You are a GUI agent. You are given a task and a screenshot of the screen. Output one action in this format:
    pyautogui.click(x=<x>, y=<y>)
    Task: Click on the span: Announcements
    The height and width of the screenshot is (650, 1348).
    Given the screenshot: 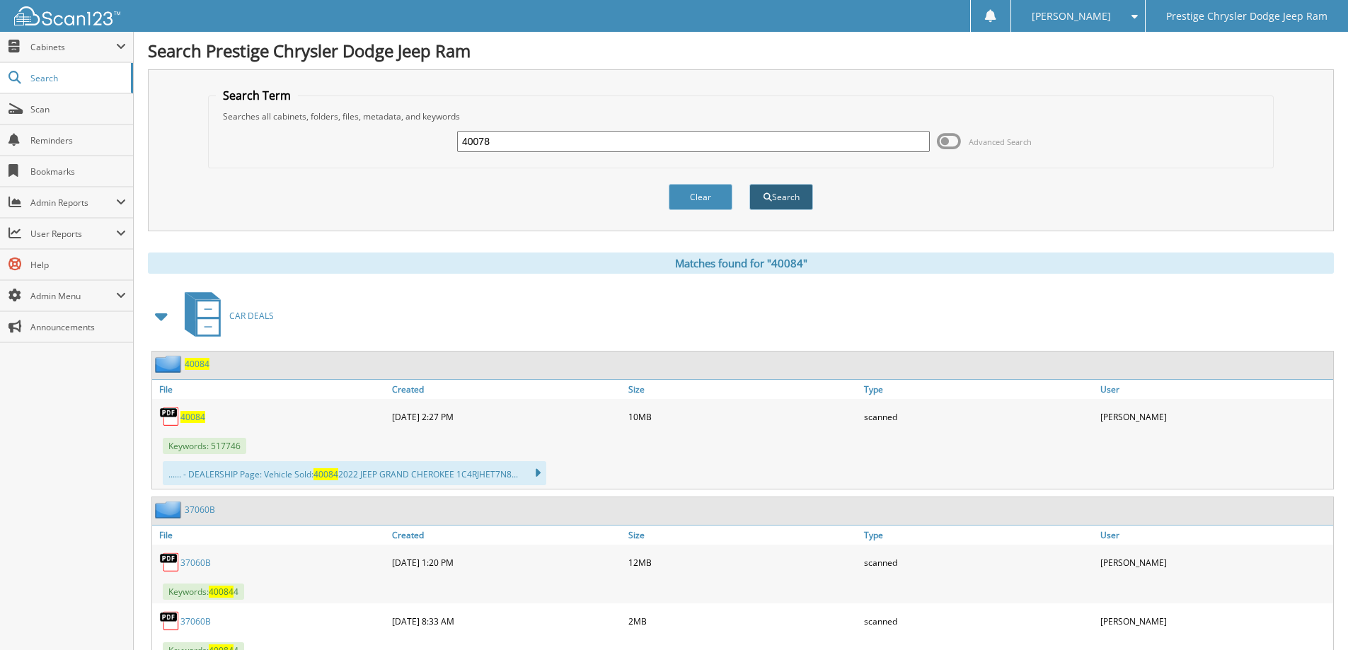 What is the action you would take?
    pyautogui.click(x=78, y=327)
    